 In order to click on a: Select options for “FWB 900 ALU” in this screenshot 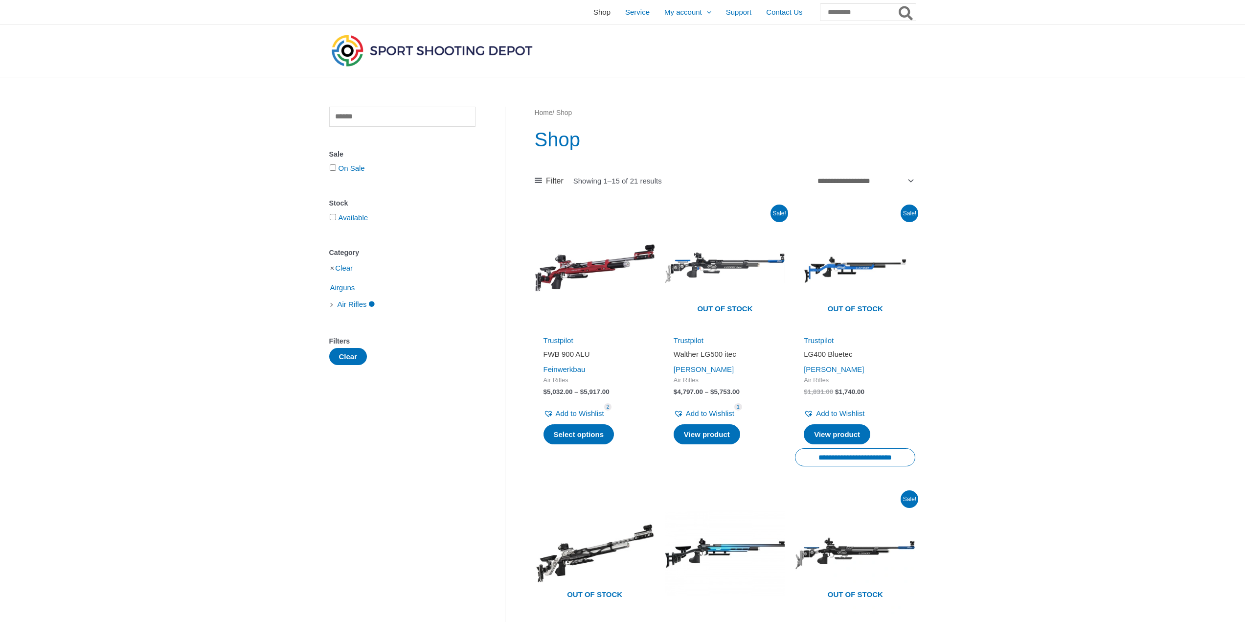, I will do `click(579, 434)`.